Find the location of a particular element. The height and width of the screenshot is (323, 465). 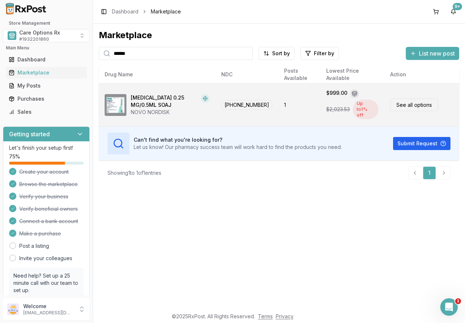

a: Book a call is located at coordinates (27, 297).